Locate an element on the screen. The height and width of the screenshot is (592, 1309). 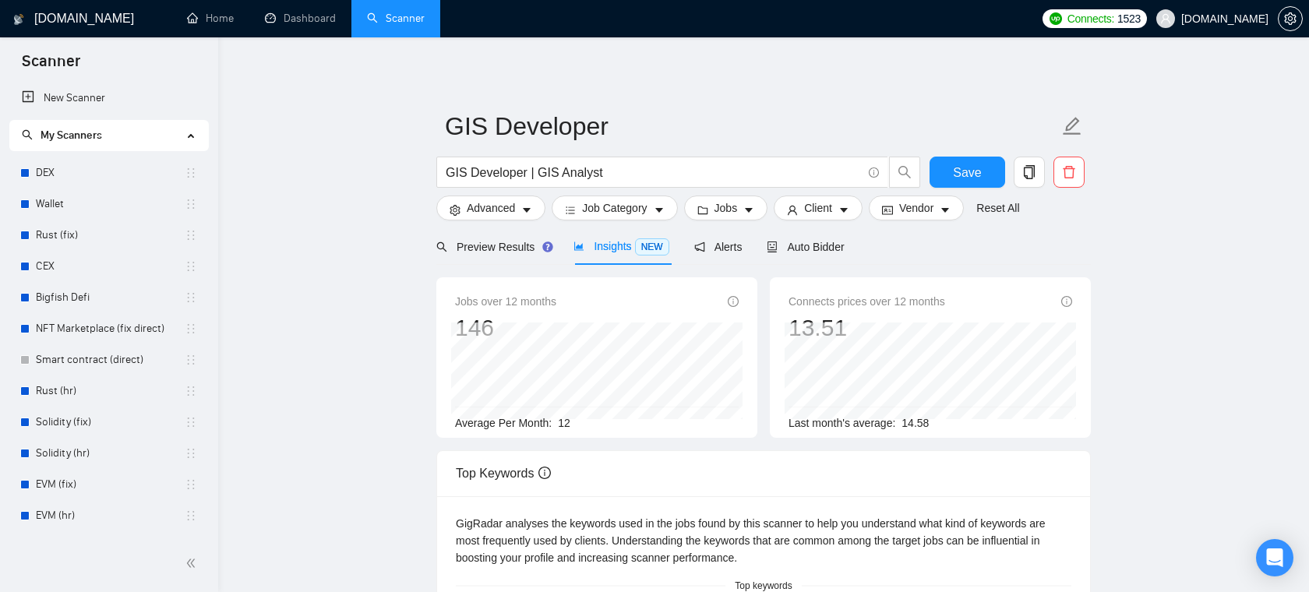
span: Preview Results is located at coordinates (492, 247).